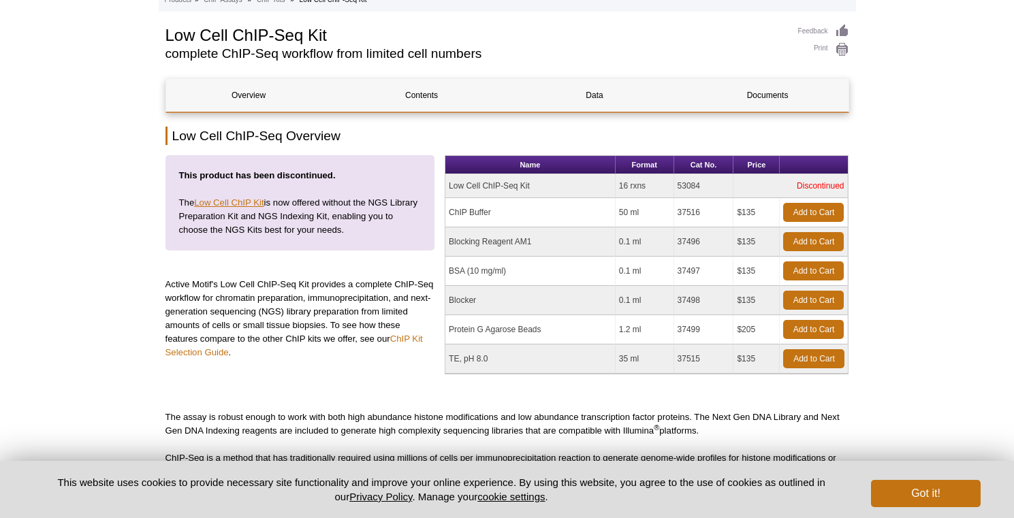 This screenshot has height=518, width=1014. I want to click on td: TE, pH 8.0, so click(531, 359).